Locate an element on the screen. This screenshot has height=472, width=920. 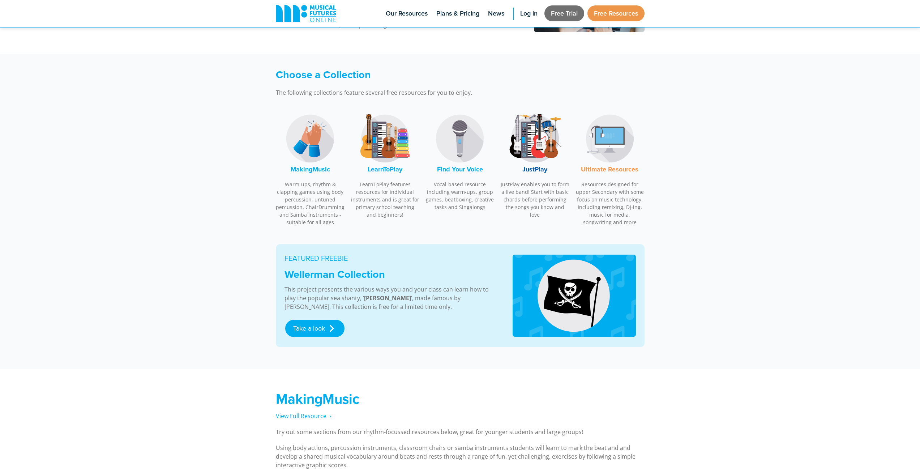
a: Find Your Voice LogoFind Your Voice Vocal-based resource including warm-ups, group games, beatbox... is located at coordinates (460, 161).